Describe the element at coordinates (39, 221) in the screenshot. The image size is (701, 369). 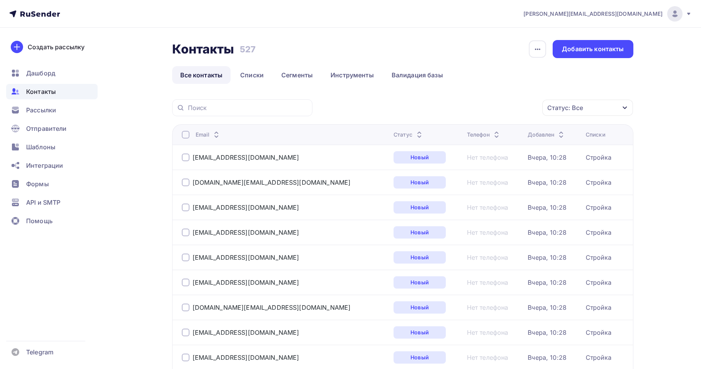
I see `span: Помощь` at that location.